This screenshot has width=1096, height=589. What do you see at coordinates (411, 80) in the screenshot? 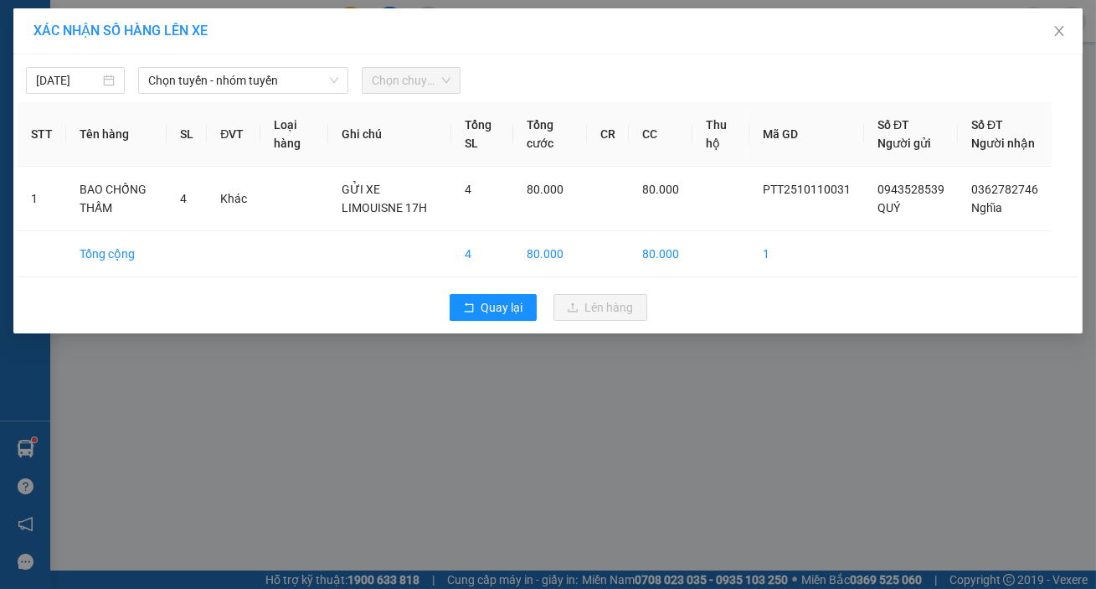
I see `span: Chọn chuyến` at bounding box center [411, 80].